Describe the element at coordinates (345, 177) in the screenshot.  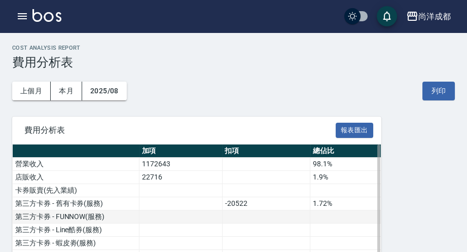
I see `td: 1.9%` at that location.